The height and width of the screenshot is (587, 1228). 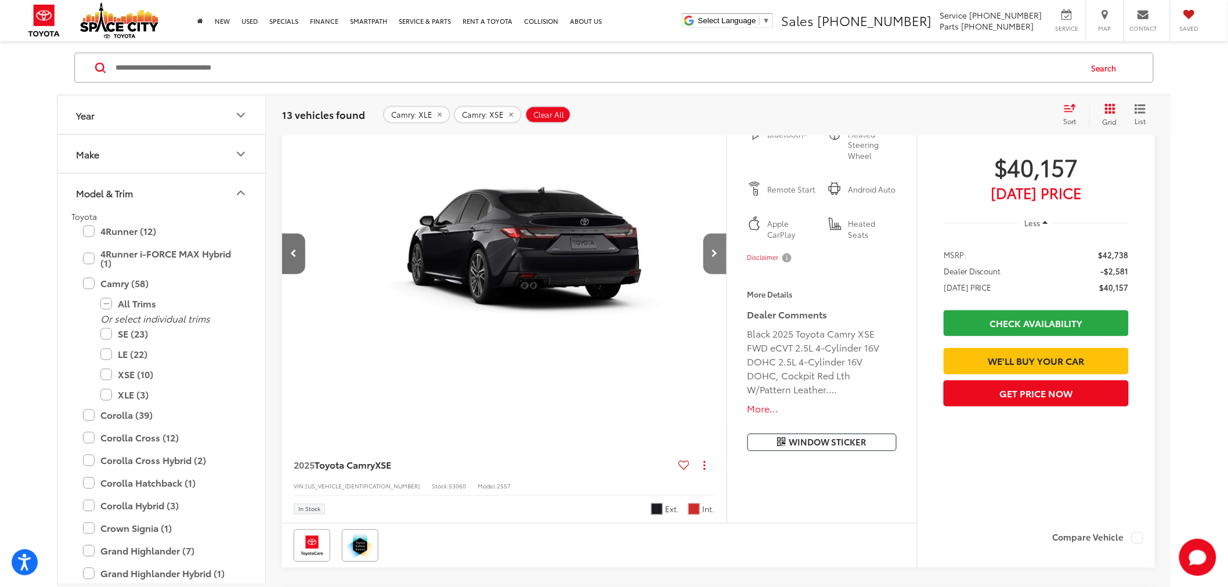 I want to click on i: Or select individual trims, so click(x=155, y=318).